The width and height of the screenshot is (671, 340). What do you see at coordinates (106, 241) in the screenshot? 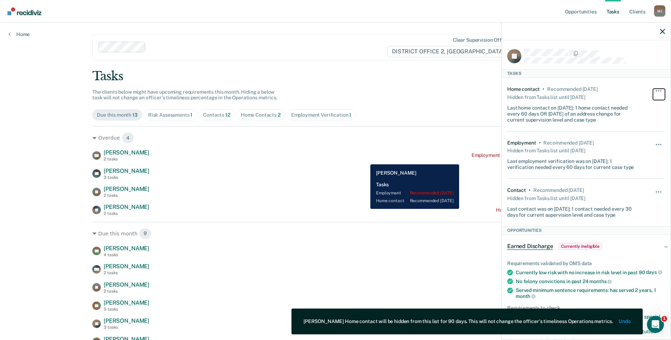
I see `span: Messages` at bounding box center [106, 241].